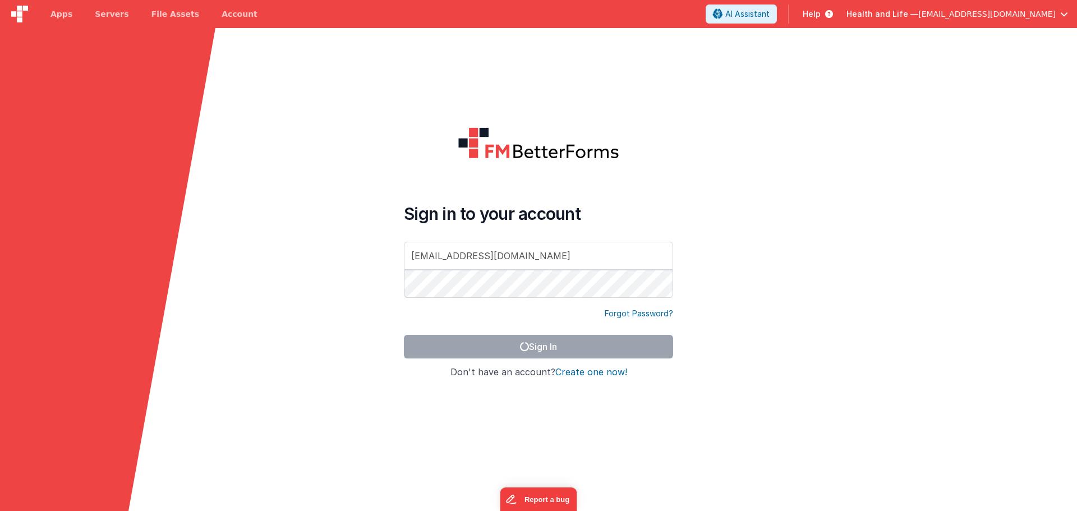  Describe the element at coordinates (112, 14) in the screenshot. I see `span: Servers` at that location.